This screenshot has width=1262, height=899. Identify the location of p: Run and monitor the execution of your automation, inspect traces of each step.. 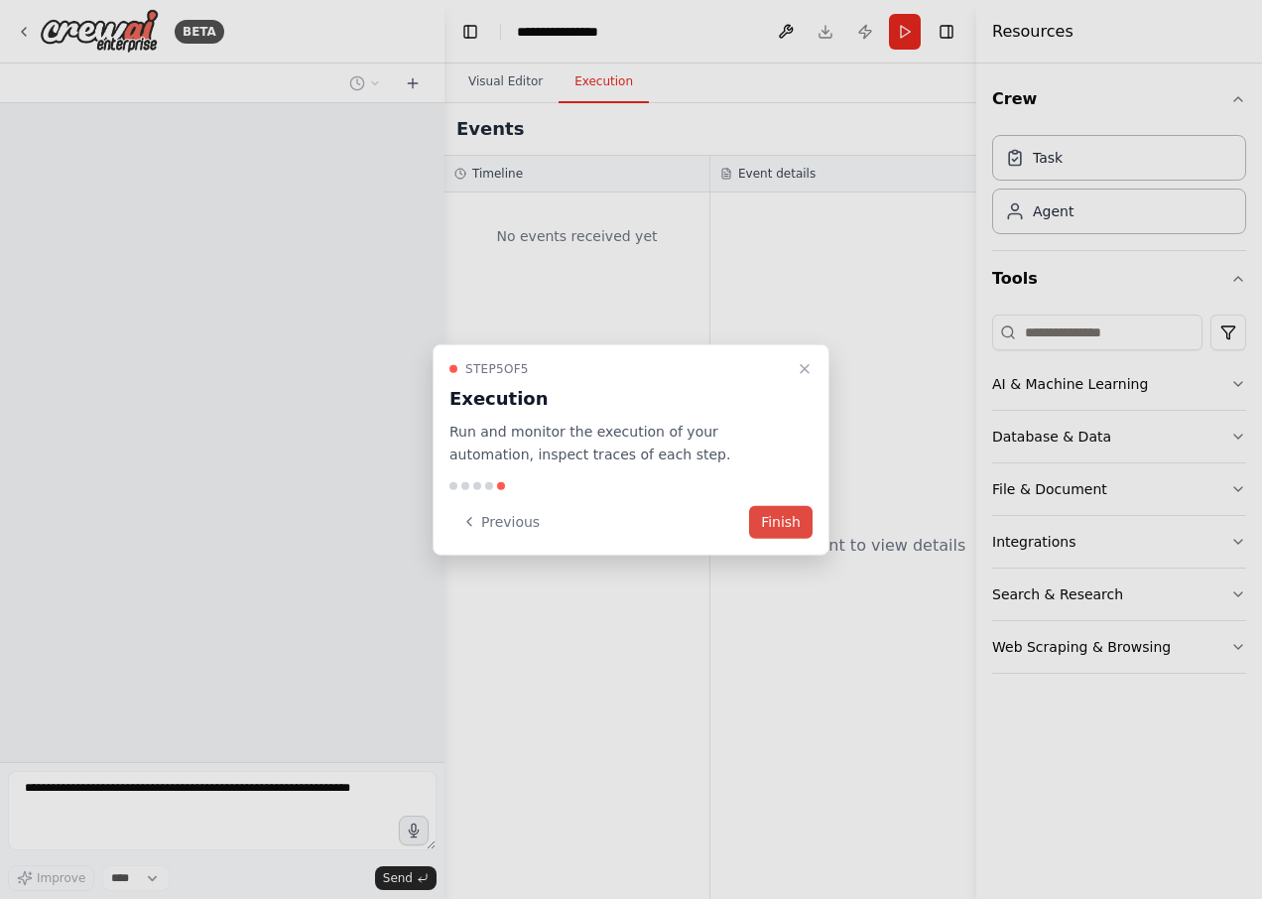
(619, 443).